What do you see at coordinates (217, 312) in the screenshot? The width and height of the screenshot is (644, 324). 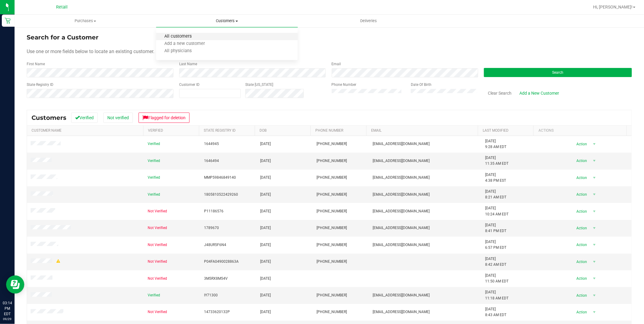 I see `span: 14733620132P` at bounding box center [217, 312].